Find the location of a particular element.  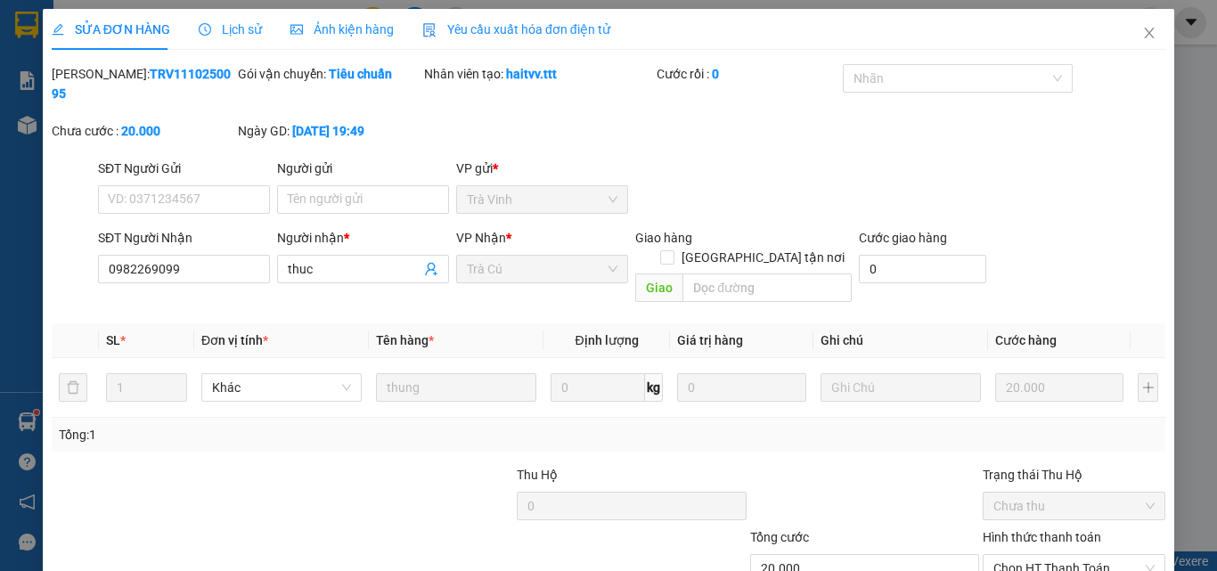

span: Giao hàng is located at coordinates (664, 238).